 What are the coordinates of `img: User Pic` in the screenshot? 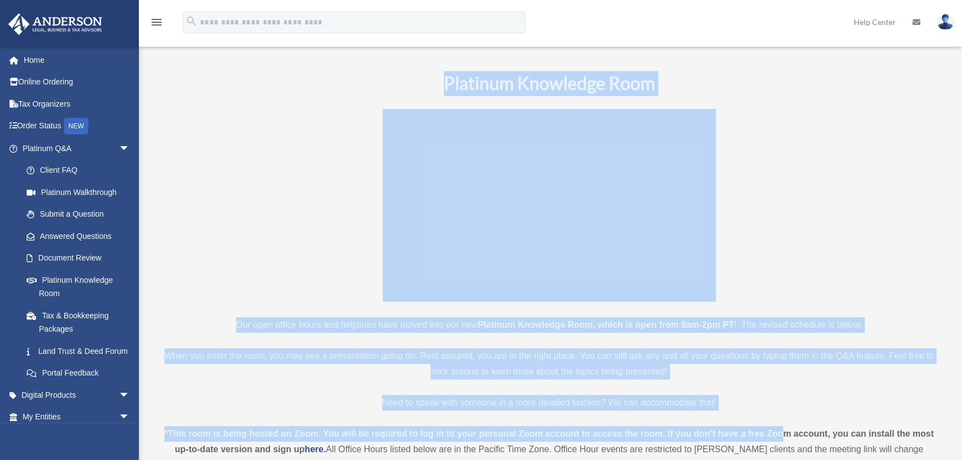 It's located at (945, 22).